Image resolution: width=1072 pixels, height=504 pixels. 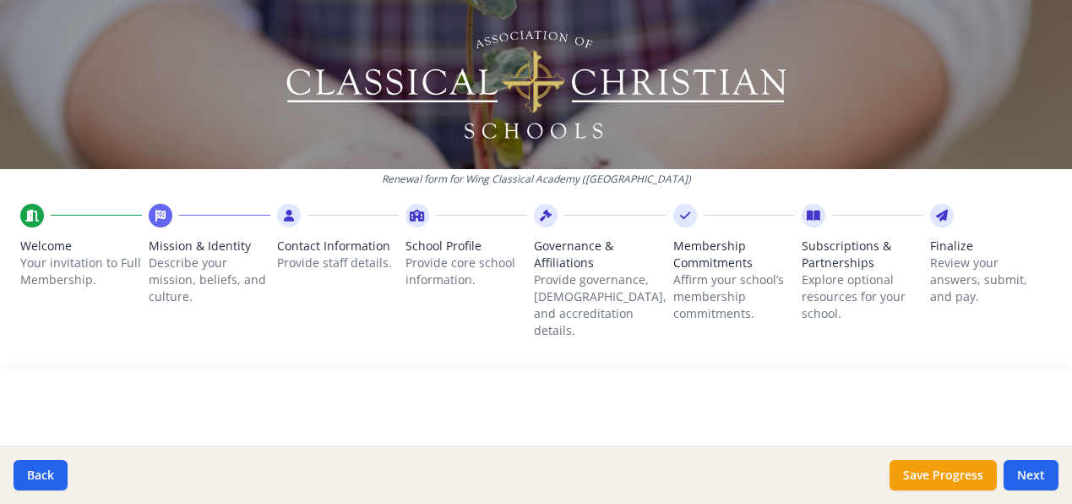 I want to click on span: Finalize, so click(x=991, y=246).